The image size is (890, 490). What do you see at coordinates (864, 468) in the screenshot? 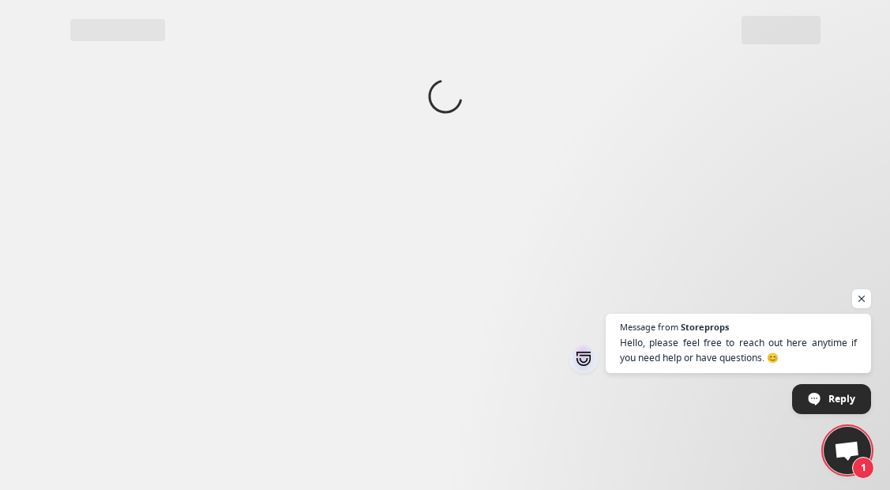
I see `span: 1` at bounding box center [864, 468].